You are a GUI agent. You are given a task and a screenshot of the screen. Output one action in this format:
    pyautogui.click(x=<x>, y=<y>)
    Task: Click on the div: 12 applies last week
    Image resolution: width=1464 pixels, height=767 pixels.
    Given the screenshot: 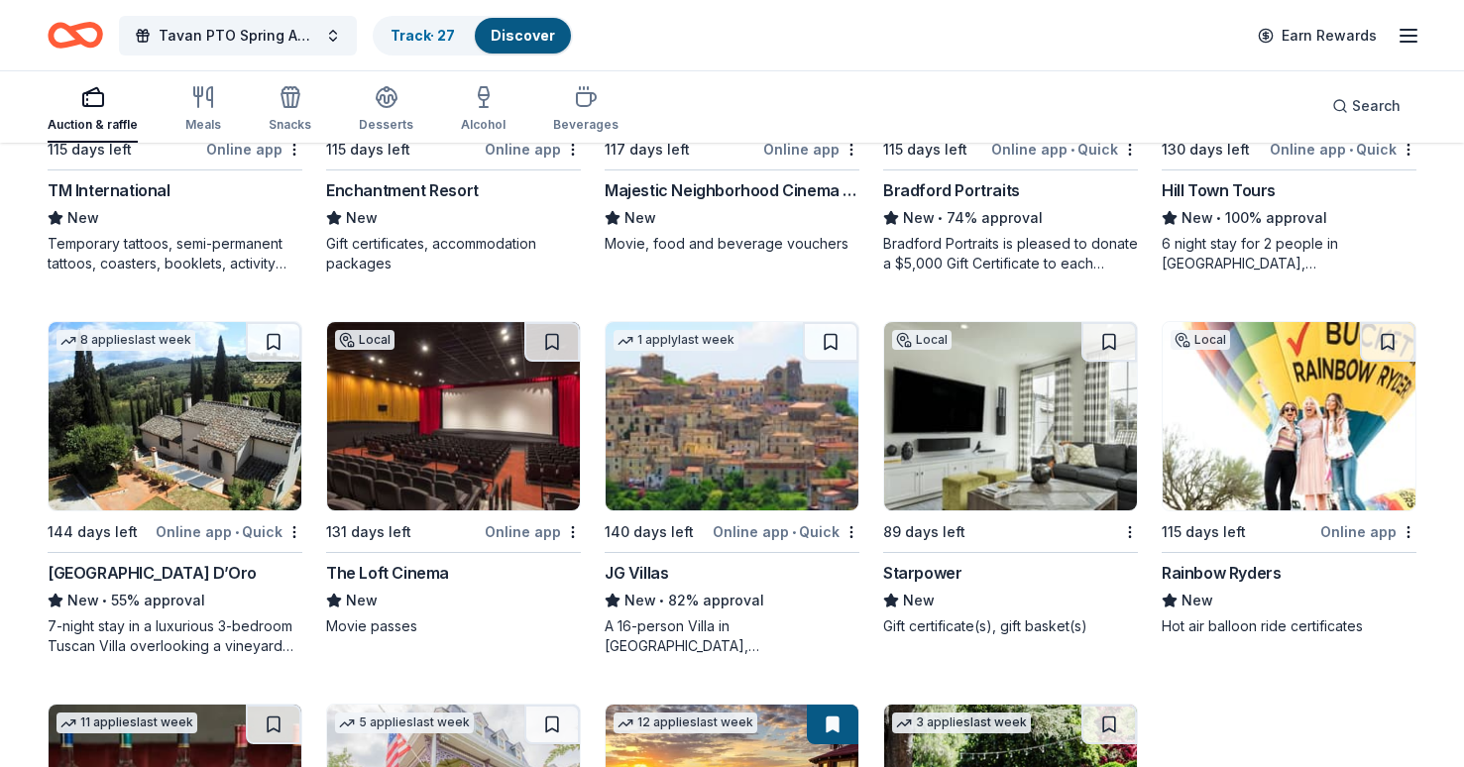 What is the action you would take?
    pyautogui.click(x=685, y=722)
    